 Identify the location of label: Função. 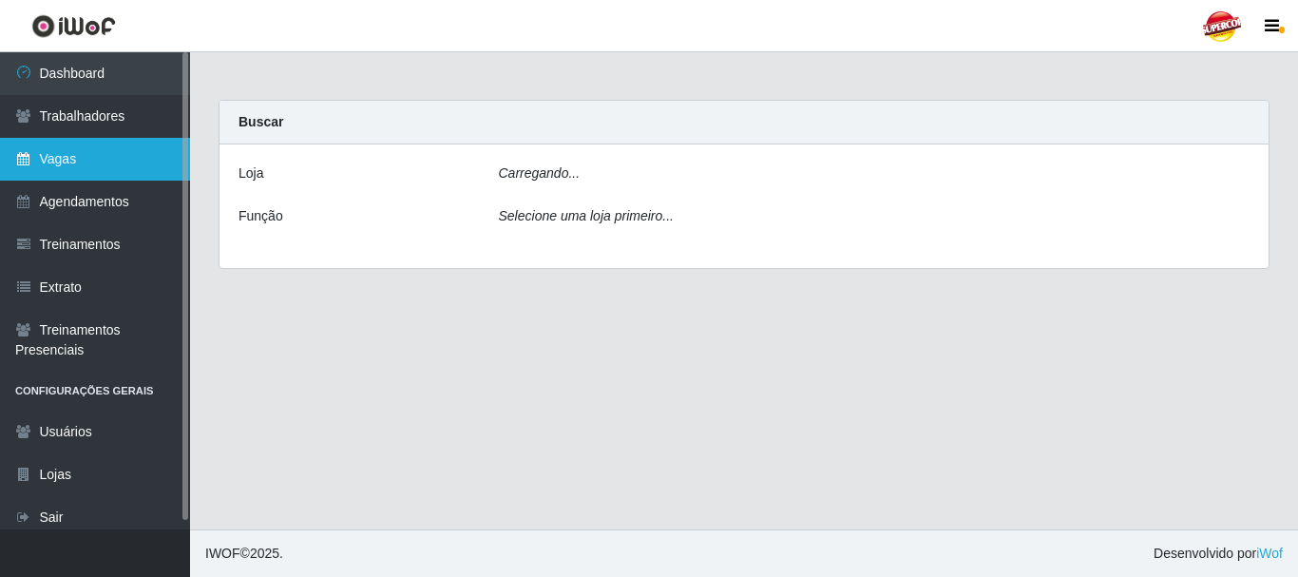
(260, 216).